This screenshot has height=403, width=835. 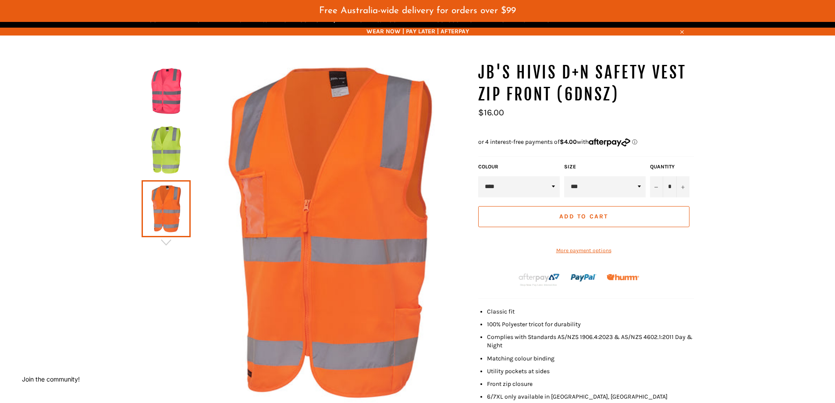 What do you see at coordinates (670, 167) in the screenshot?
I see `label: Quantity` at bounding box center [670, 167].